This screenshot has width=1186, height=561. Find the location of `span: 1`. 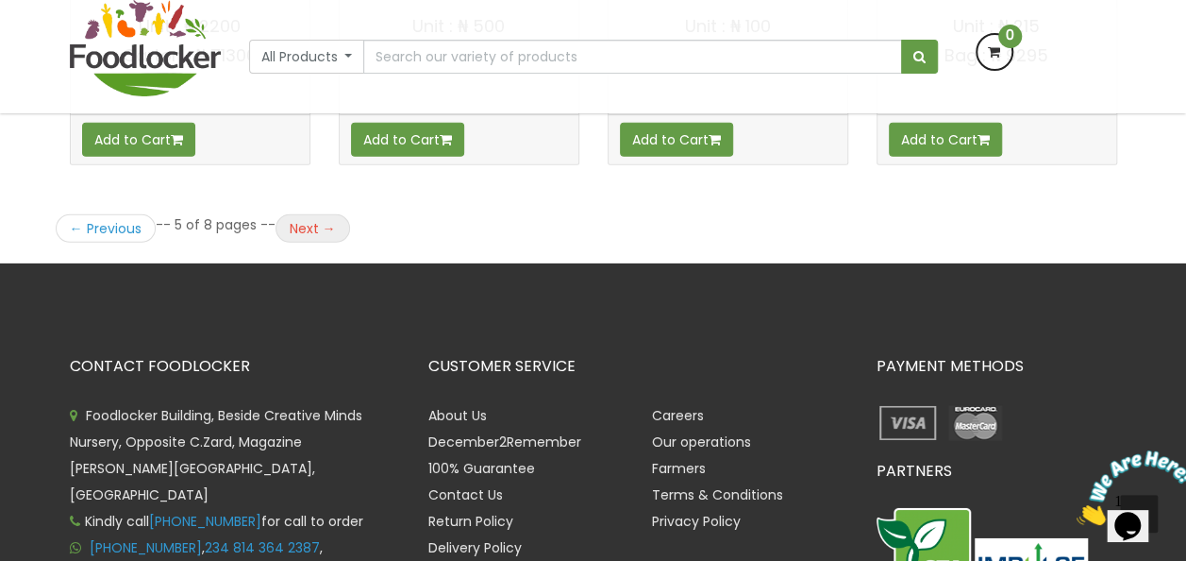

span: 1 is located at coordinates (11, 15).